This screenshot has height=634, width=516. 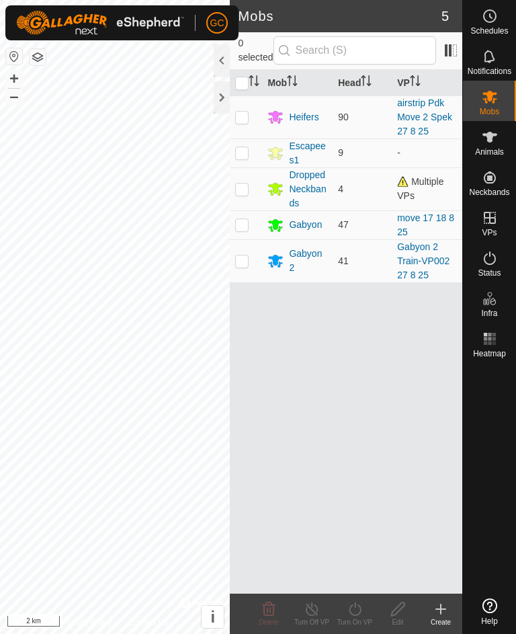 What do you see at coordinates (489, 612) in the screenshot?
I see `a: Help` at bounding box center [489, 612].